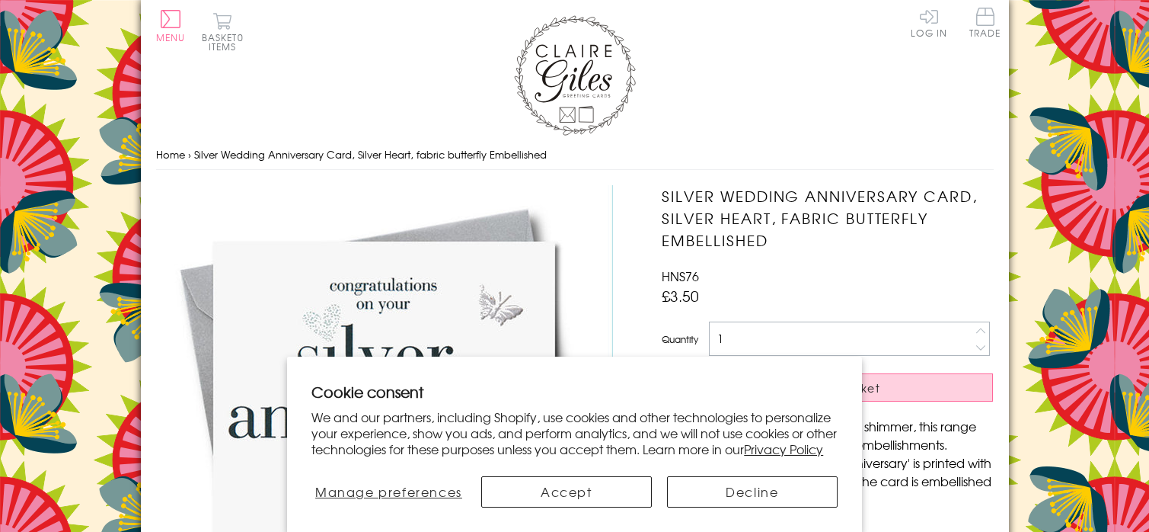  Describe the element at coordinates (388, 491) in the screenshot. I see `span: Manage preferences` at that location.